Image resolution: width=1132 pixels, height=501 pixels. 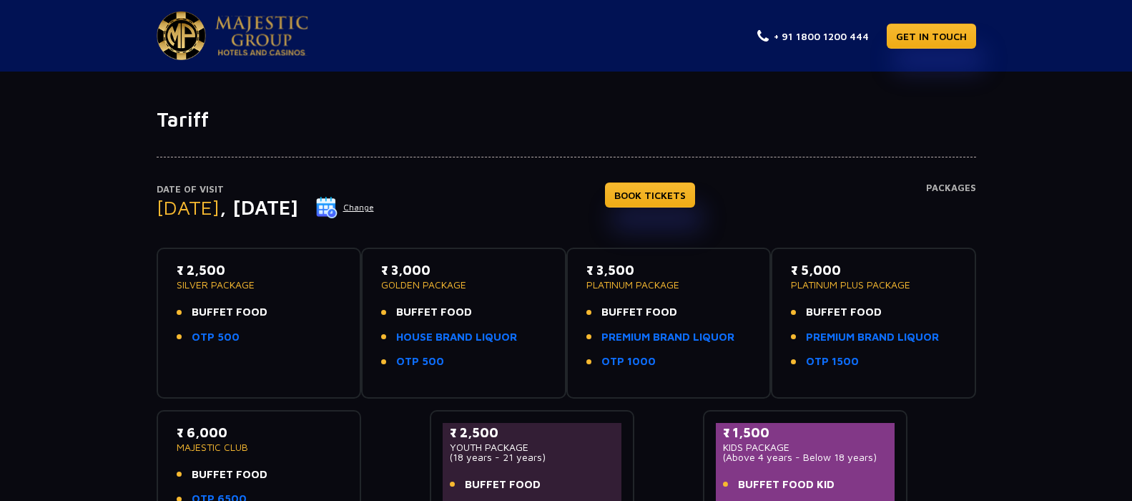 I want to click on p: ₹ 3,000, so click(x=464, y=270).